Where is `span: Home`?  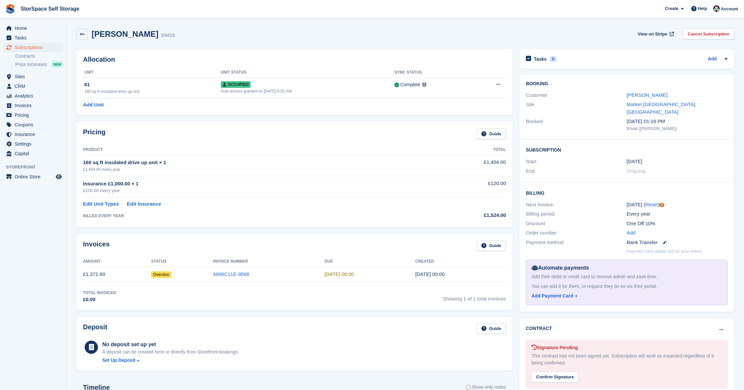 span: Home is located at coordinates (35, 28).